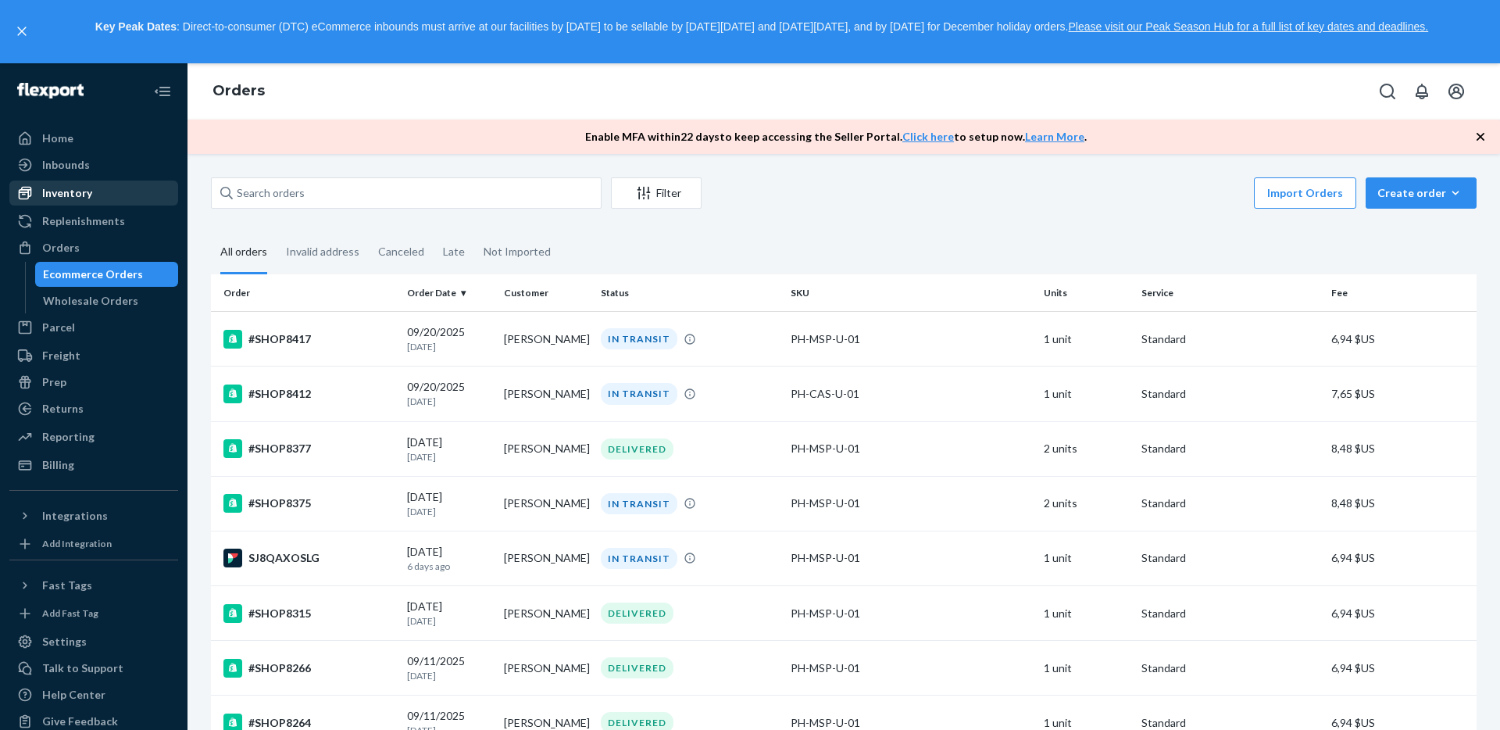 This screenshot has height=730, width=1500. I want to click on a: Click here, so click(928, 136).